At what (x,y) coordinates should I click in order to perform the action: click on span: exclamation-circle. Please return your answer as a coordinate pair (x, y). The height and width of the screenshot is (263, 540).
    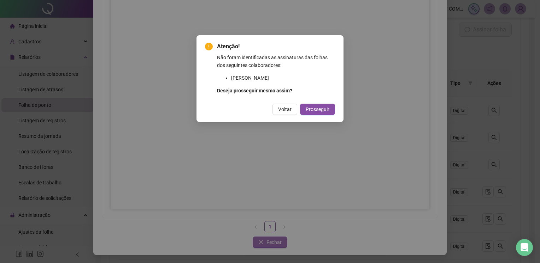
    Looking at the image, I should click on (209, 47).